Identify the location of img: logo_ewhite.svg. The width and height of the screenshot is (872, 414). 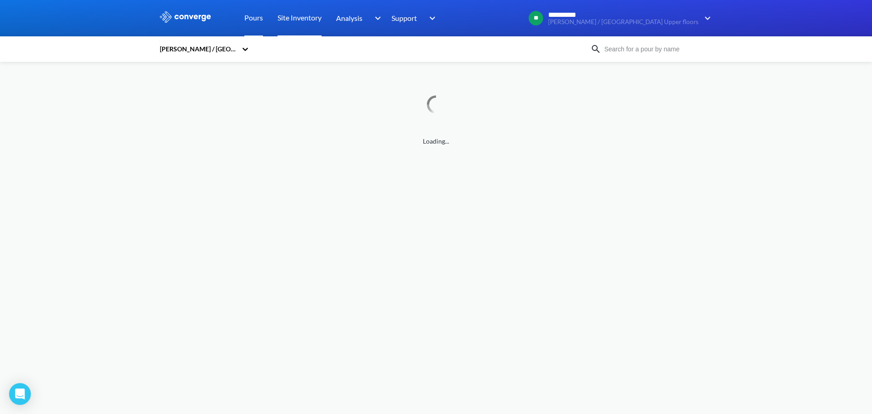
(185, 17).